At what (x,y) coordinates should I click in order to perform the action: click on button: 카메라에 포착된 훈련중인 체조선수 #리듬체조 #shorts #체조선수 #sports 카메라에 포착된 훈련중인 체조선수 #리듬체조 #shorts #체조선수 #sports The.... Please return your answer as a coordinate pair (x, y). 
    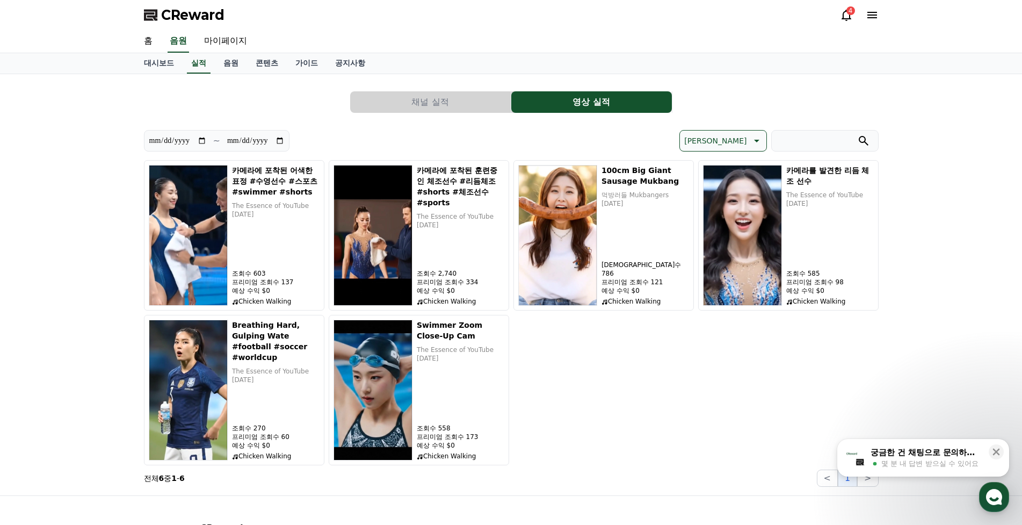
    Looking at the image, I should click on (419, 235).